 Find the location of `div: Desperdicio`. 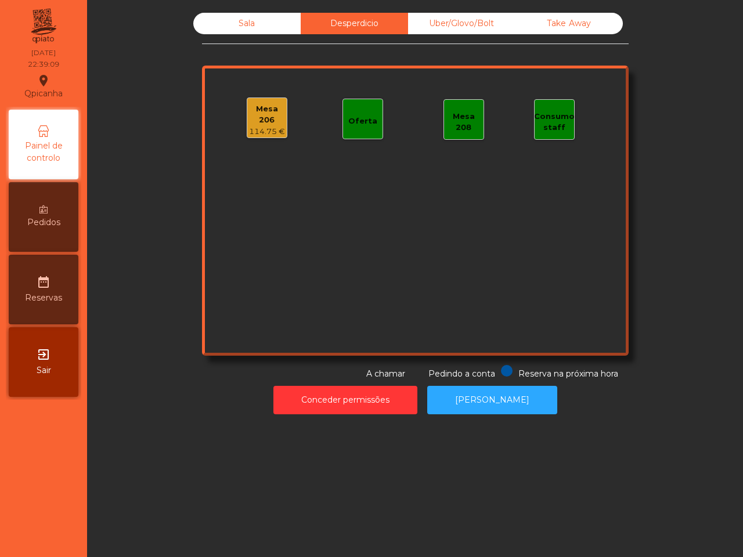

div: Desperdicio is located at coordinates (354, 23).